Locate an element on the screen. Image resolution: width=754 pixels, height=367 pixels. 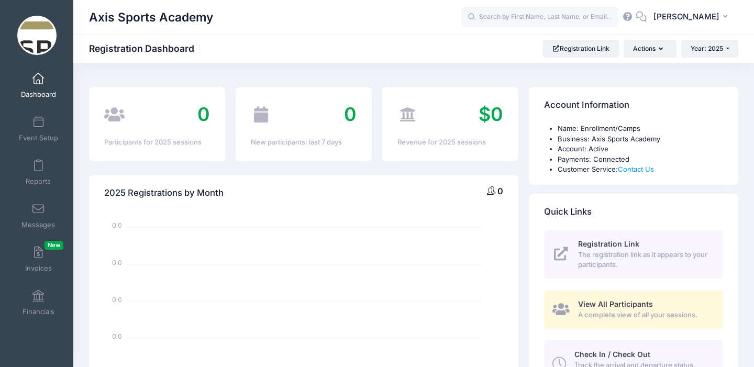
span: Financials is located at coordinates (38, 312).